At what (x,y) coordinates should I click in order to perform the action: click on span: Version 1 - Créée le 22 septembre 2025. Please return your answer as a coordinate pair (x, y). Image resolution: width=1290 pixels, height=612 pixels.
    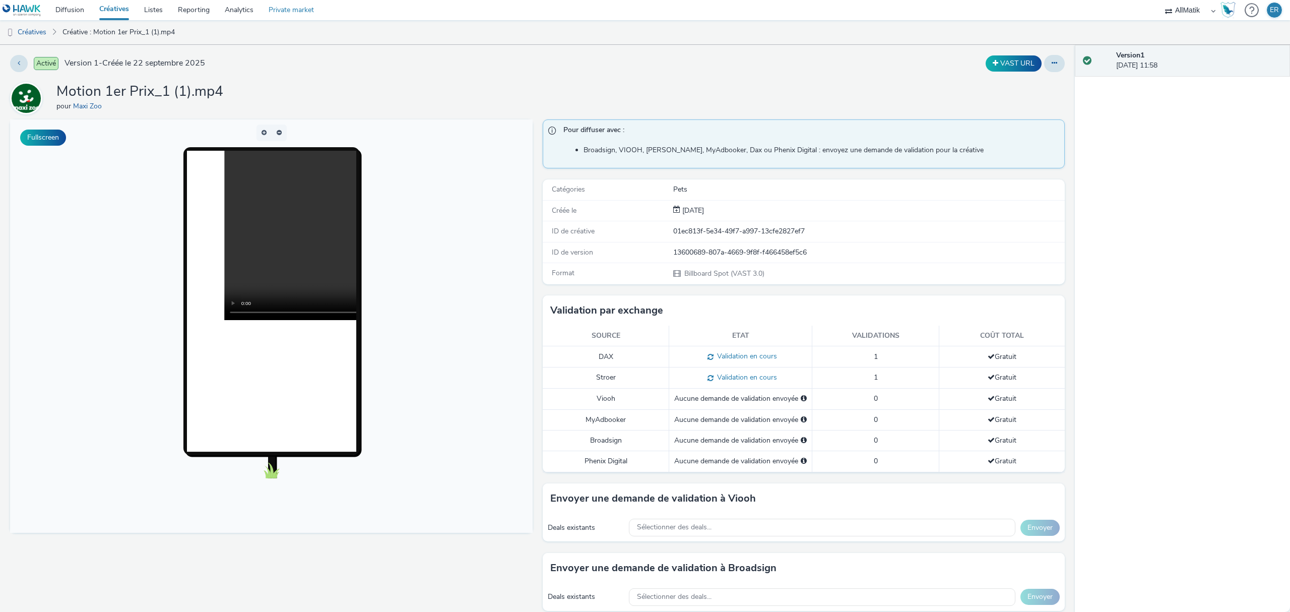
    Looking at the image, I should click on (135, 63).